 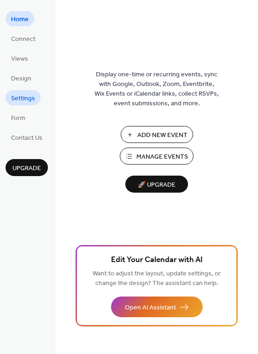 What do you see at coordinates (23, 98) in the screenshot?
I see `a: Settings` at bounding box center [23, 98].